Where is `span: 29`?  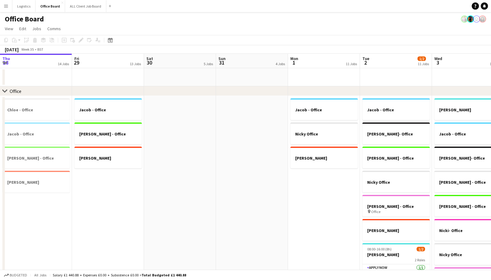
span: 29 is located at coordinates (76, 62).